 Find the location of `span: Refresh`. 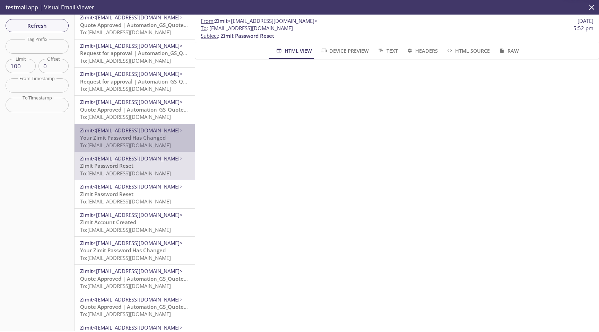

span: Refresh is located at coordinates (37, 26).